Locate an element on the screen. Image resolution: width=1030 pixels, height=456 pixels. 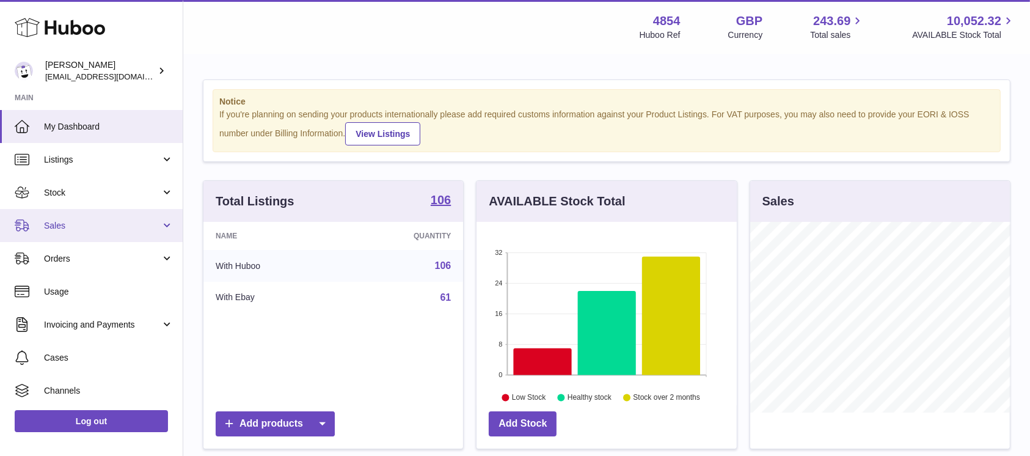
span: Sales is located at coordinates (102, 225).